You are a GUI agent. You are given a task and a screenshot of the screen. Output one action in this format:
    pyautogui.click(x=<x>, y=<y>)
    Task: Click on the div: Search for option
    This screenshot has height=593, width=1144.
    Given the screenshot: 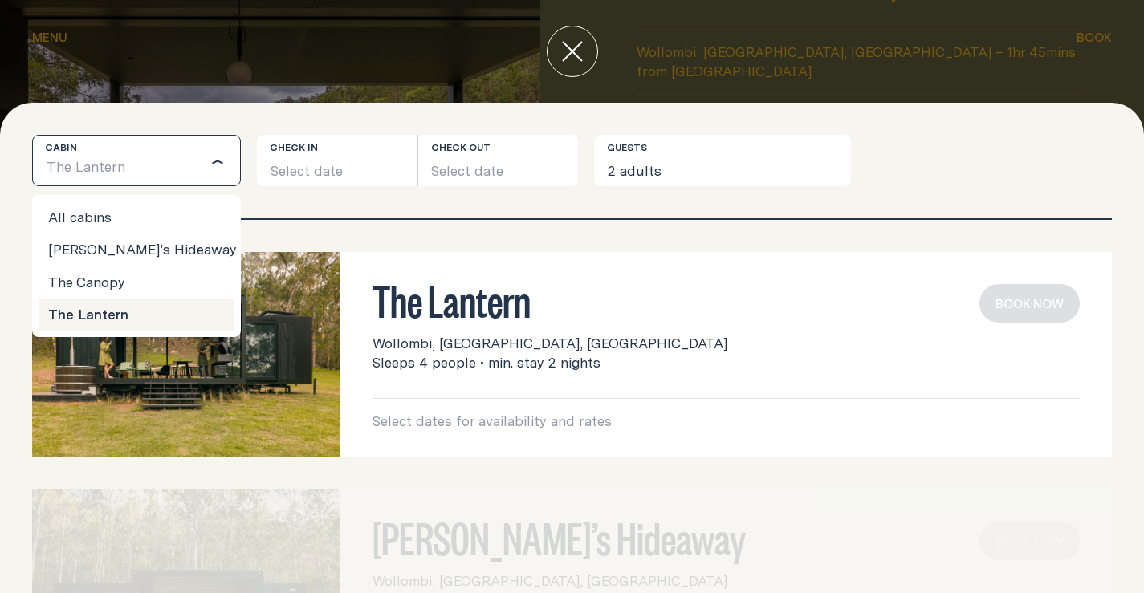 What is the action you would take?
    pyautogui.click(x=137, y=161)
    